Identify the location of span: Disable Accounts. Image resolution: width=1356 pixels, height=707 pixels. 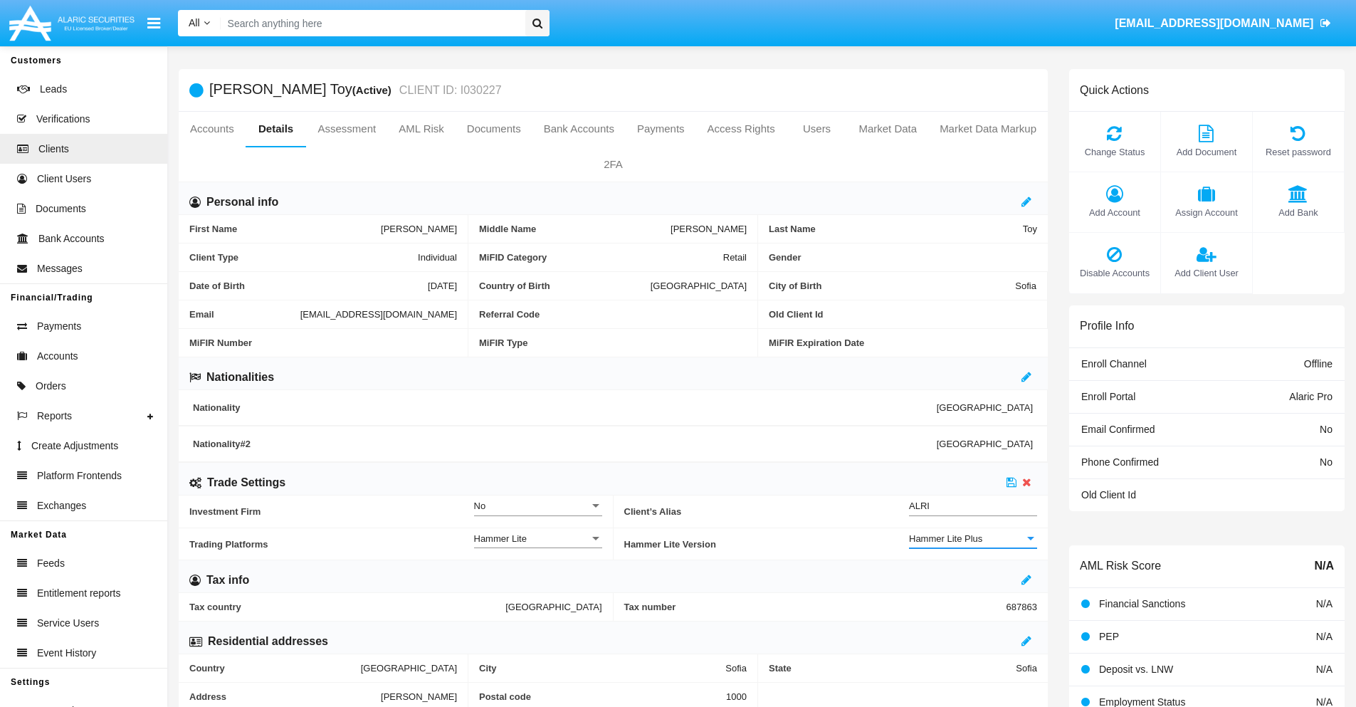
(1115, 273).